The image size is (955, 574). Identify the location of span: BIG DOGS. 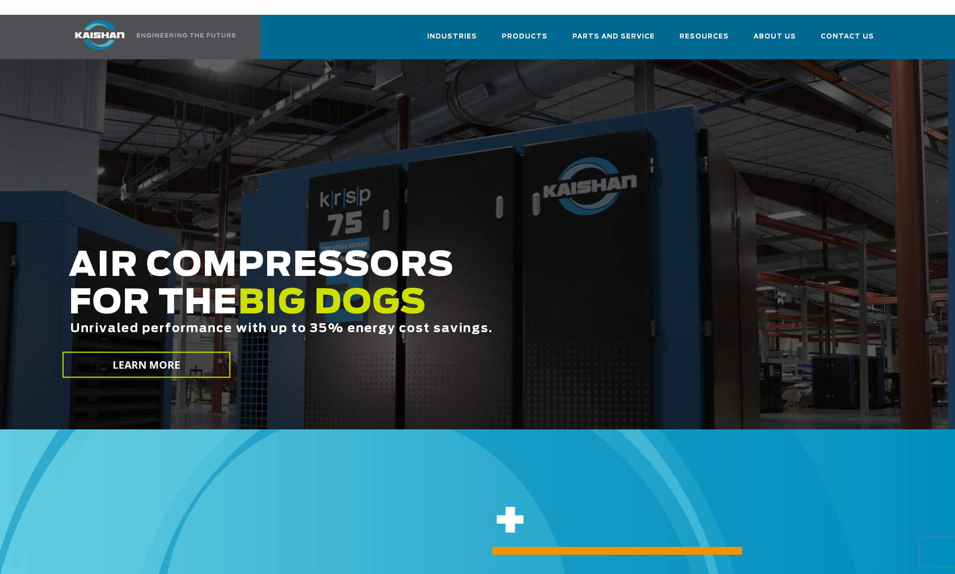
(332, 304).